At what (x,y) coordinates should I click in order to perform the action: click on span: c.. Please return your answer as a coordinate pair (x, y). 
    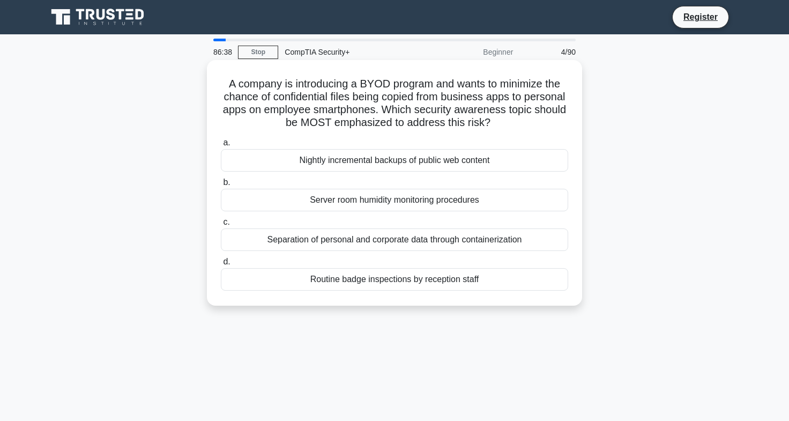
    Looking at the image, I should click on (226, 221).